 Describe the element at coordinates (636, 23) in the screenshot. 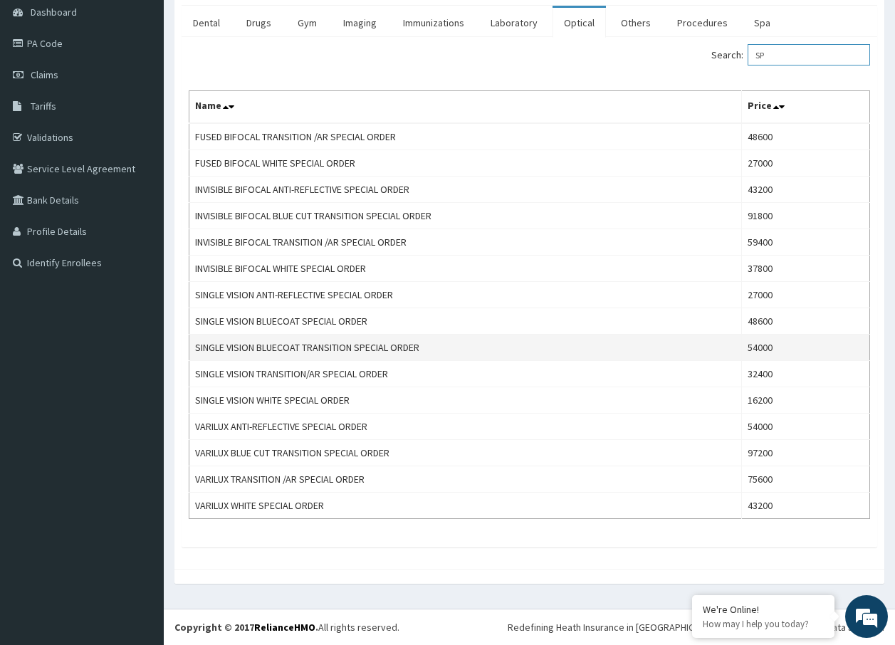

I see `a: Others` at that location.